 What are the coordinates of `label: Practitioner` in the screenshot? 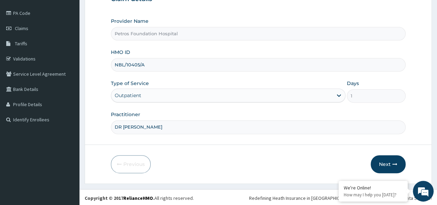 It's located at (125, 114).